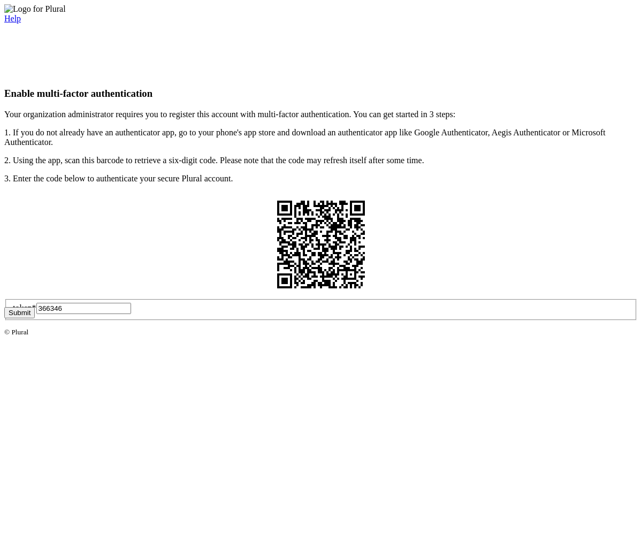  What do you see at coordinates (321, 137) in the screenshot?
I see `p: 1. If you do not already have an authenticator app, go to your phone's app store and download an ...` at bounding box center [321, 137].